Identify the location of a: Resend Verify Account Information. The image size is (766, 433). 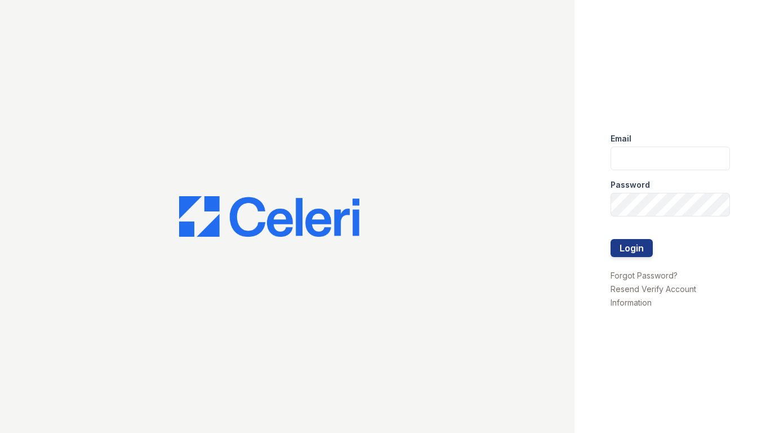
(654, 295).